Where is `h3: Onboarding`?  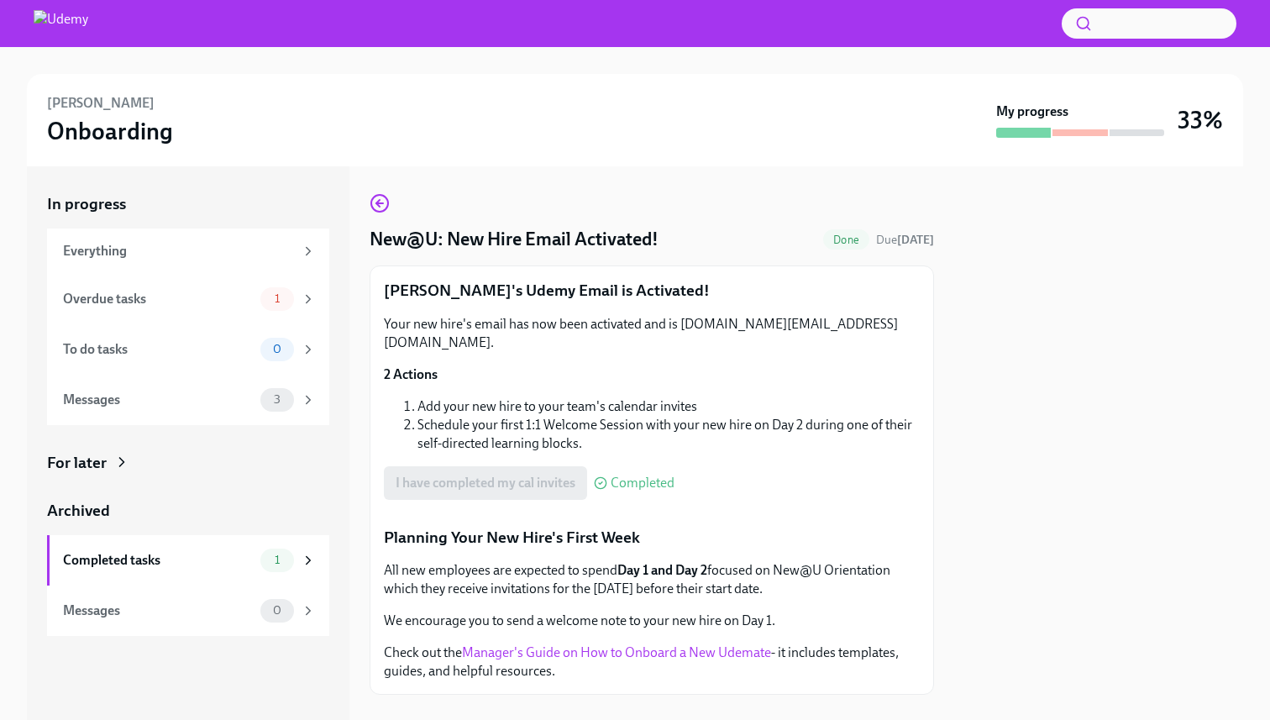
h3: Onboarding is located at coordinates (110, 131).